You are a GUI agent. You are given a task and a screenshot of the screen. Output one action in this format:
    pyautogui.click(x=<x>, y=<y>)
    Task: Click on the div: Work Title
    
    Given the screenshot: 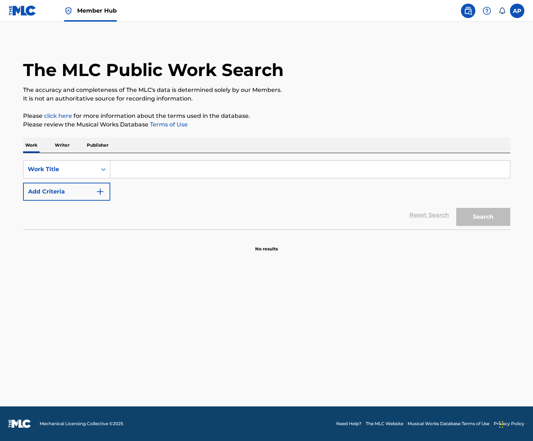 What is the action you would take?
    pyautogui.click(x=60, y=169)
    